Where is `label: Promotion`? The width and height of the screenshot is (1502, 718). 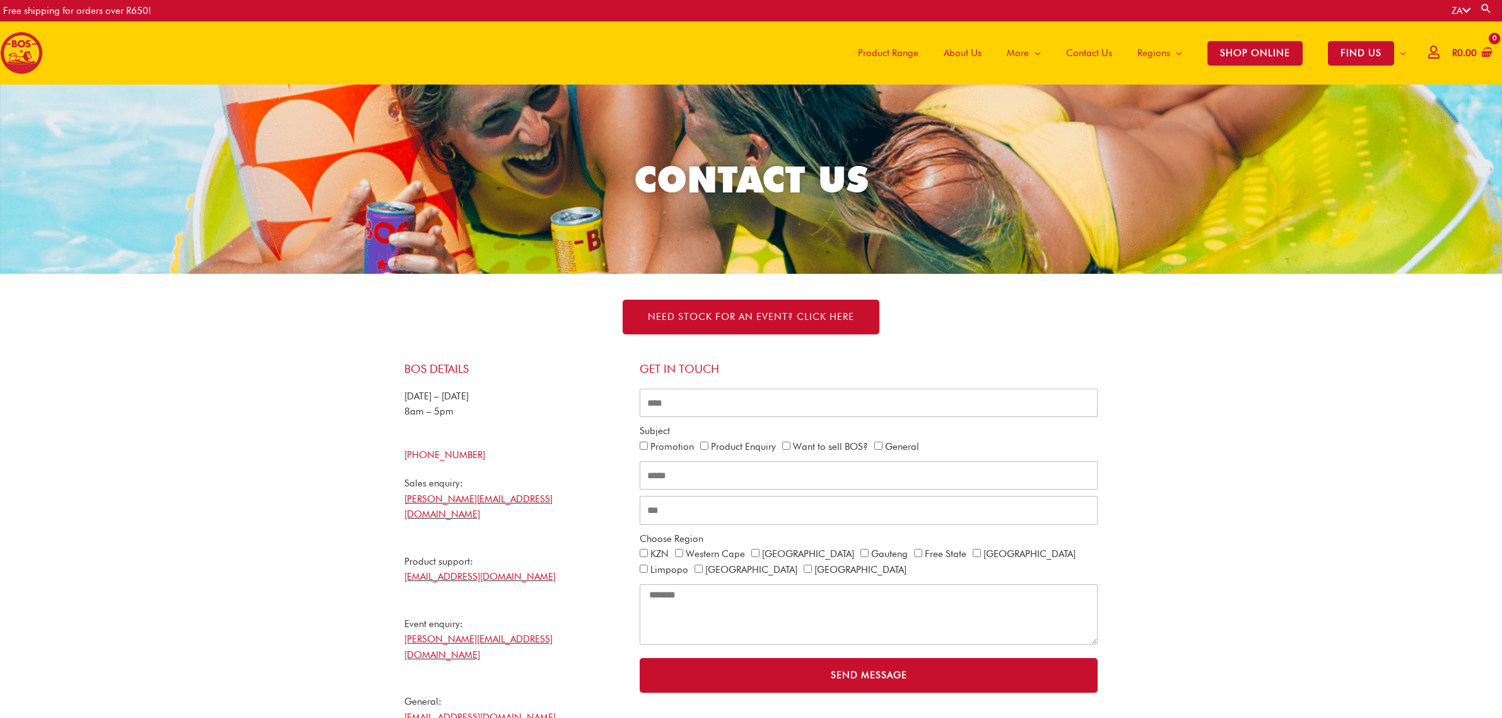
label: Promotion is located at coordinates (672, 447).